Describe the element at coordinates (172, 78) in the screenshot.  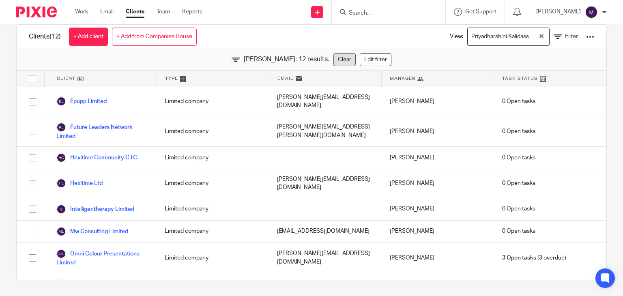
I see `span: Type` at that location.